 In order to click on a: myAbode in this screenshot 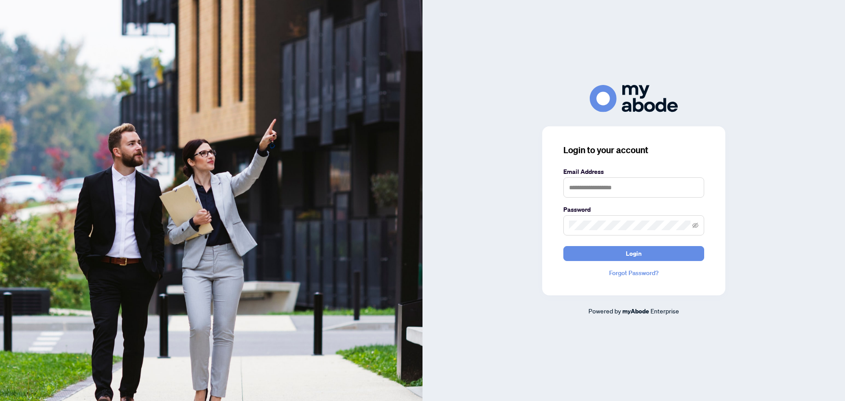, I will do `click(636, 311)`.